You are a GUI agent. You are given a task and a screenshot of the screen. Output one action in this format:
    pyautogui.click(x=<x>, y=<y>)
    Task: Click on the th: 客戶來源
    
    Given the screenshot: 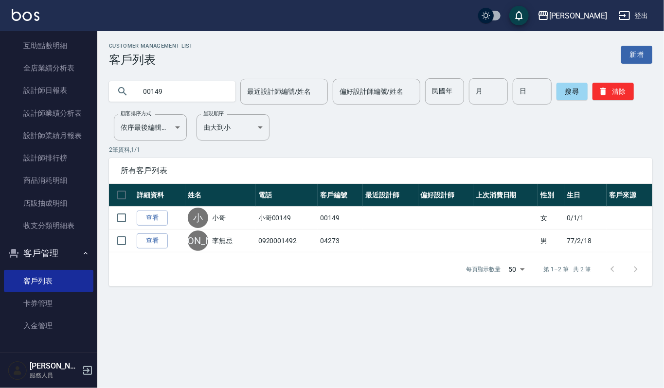 What is the action you would take?
    pyautogui.click(x=629, y=195)
    